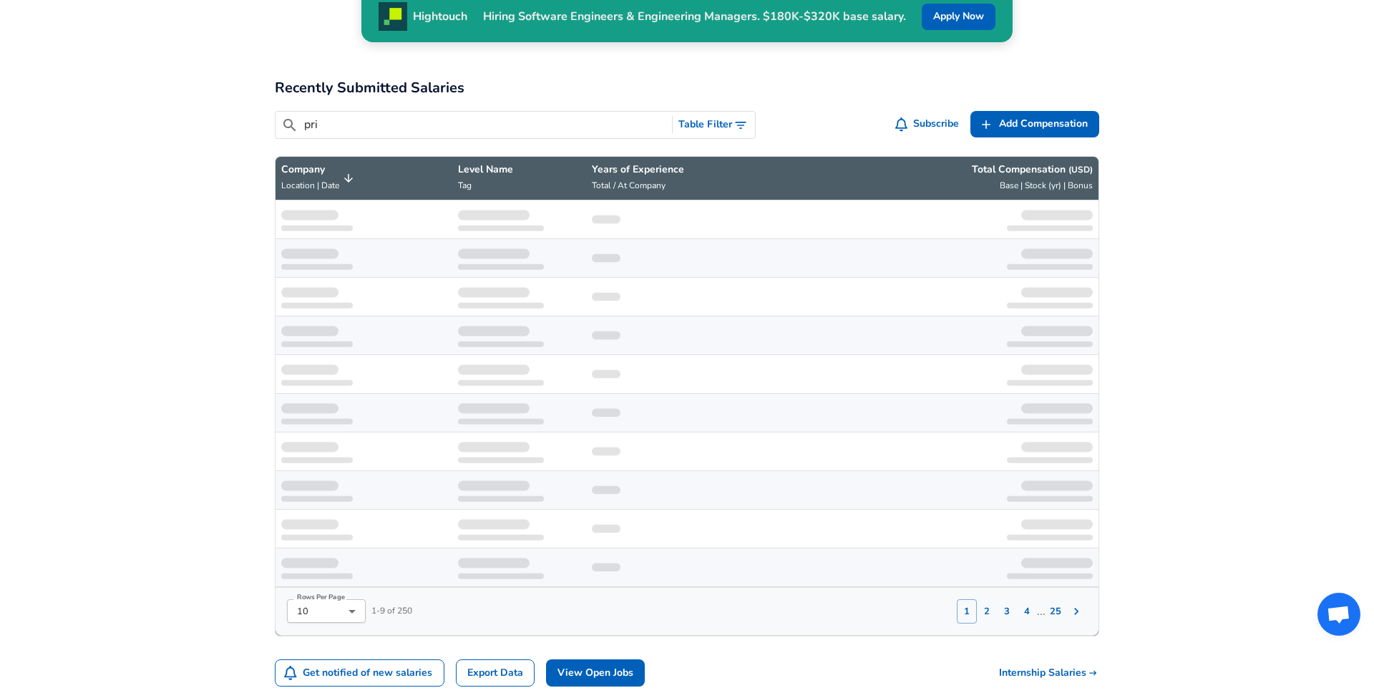  I want to click on span: Add Compensation, so click(1043, 124).